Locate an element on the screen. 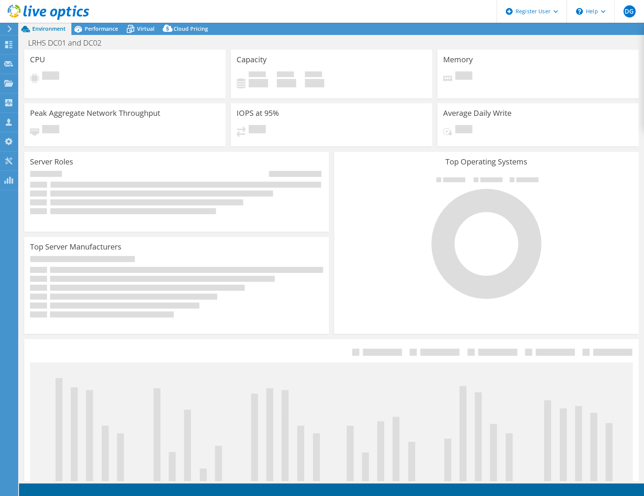 This screenshot has width=644, height=496. h3: Average Daily Write is located at coordinates (477, 113).